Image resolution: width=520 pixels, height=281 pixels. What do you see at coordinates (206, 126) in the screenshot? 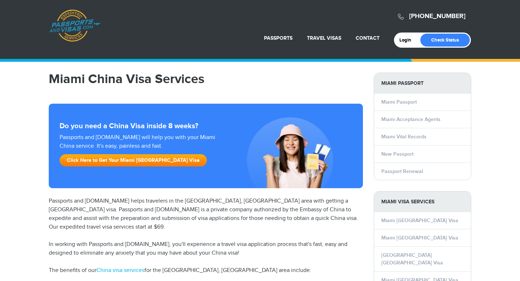
I see `strong: Do you need a China Visa inside 8 weeks?` at bounding box center [206, 126].